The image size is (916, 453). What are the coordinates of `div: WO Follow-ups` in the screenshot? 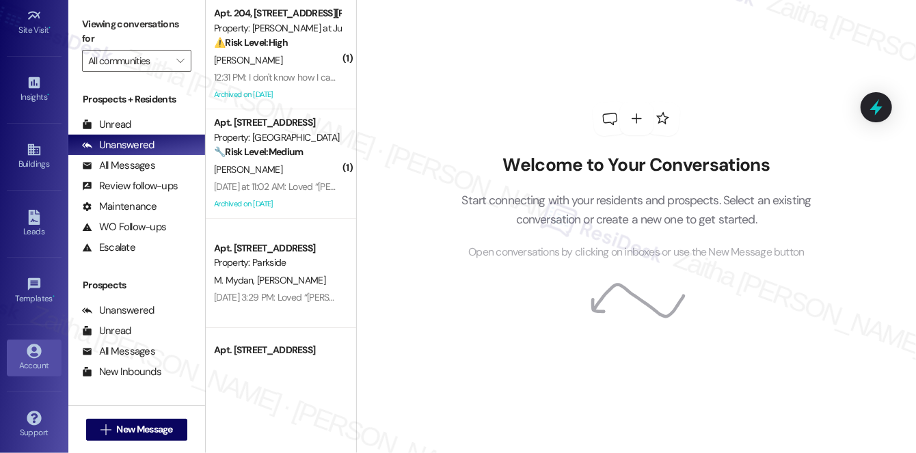 It's located at (124, 227).